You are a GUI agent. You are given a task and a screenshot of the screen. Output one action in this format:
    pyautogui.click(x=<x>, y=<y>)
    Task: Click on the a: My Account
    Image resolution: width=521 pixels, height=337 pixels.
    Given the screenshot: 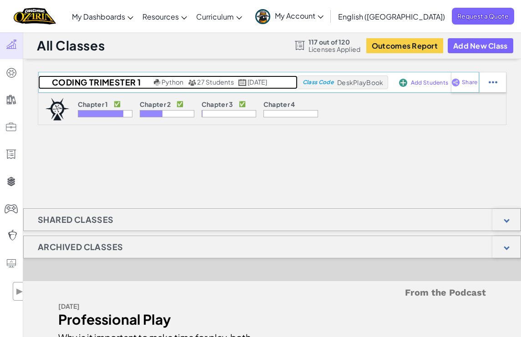 What is the action you would take?
    pyautogui.click(x=290, y=16)
    